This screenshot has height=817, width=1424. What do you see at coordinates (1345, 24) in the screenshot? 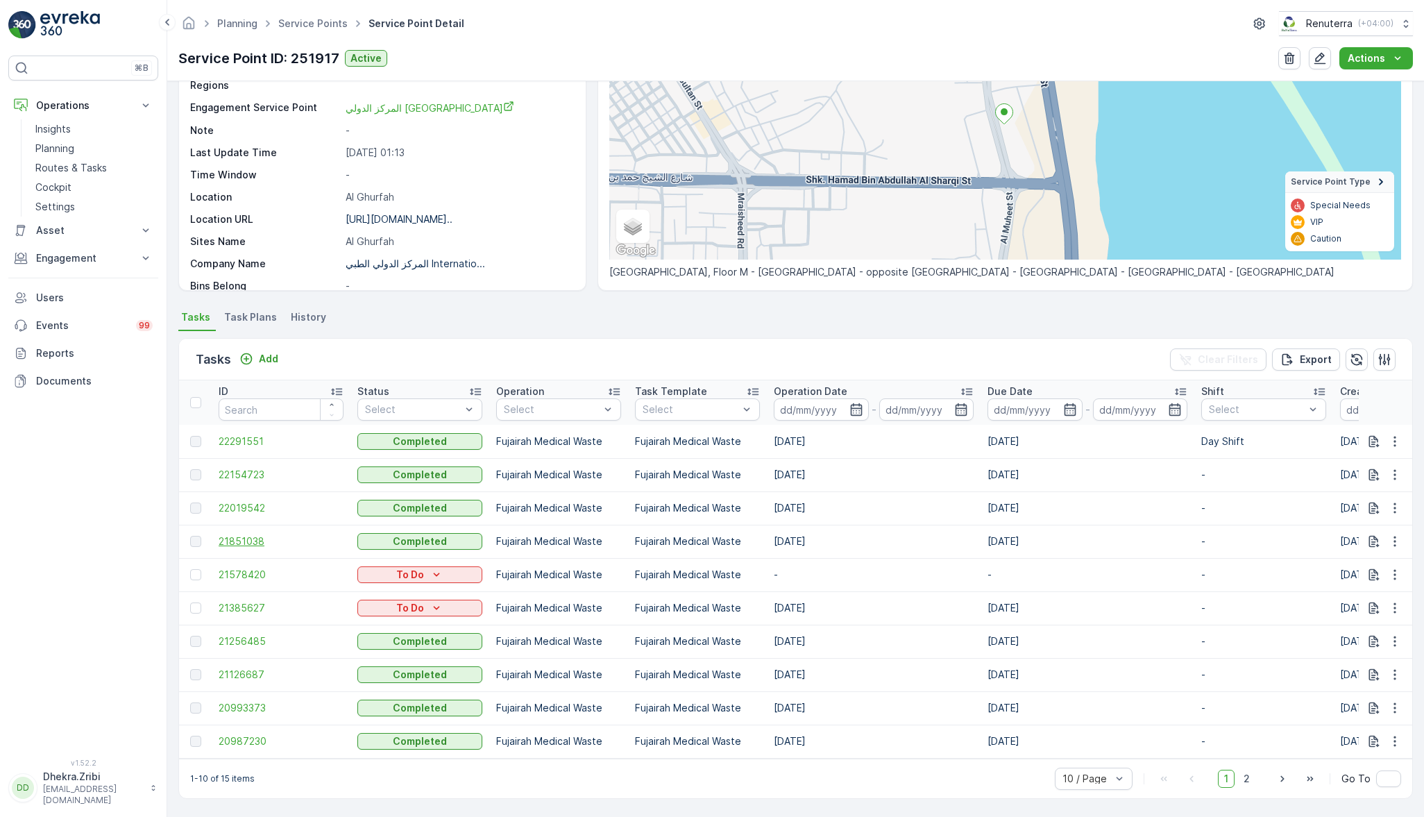
I see `button: Renuterra(+04:00)` at bounding box center [1345, 24].